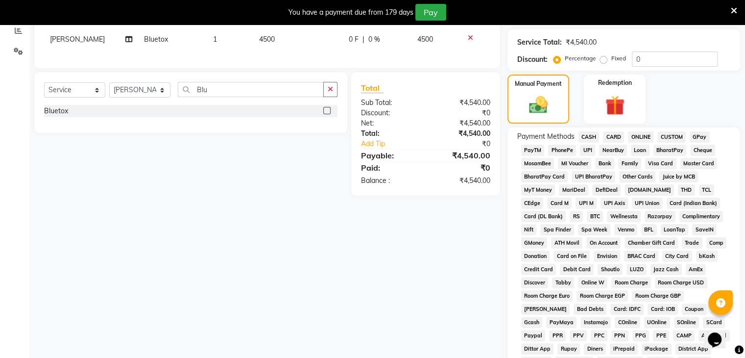  Describe the element at coordinates (539, 42) in the screenshot. I see `div: Service Total:` at that location.